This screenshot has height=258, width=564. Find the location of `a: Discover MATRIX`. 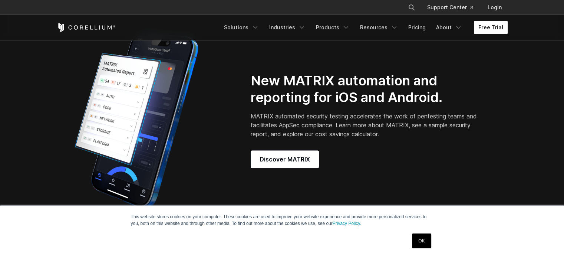

a: Discover MATRIX is located at coordinates (285, 159).